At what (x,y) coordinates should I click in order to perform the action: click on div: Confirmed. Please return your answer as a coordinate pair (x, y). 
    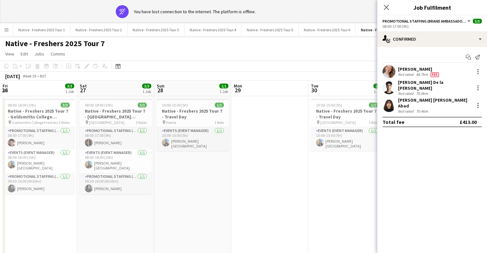
    Looking at the image, I should click on (432, 39).